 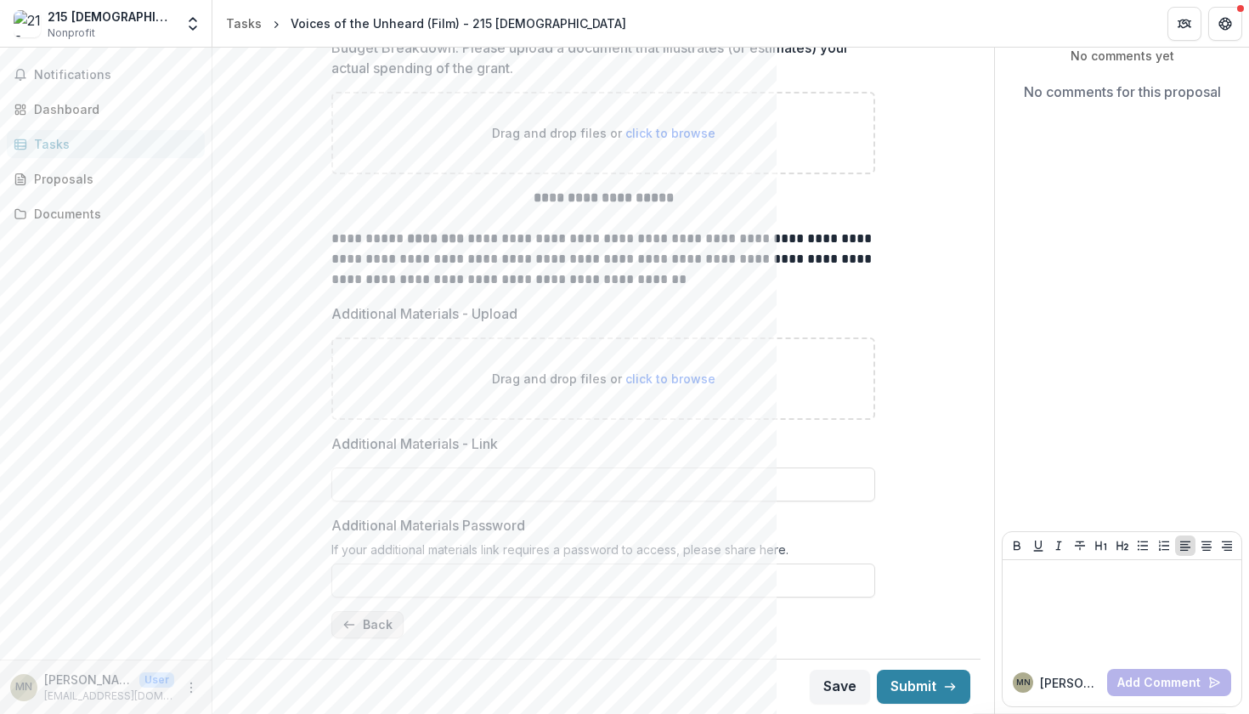 What do you see at coordinates (105, 178) in the screenshot?
I see `a: Proposals` at bounding box center [105, 178].